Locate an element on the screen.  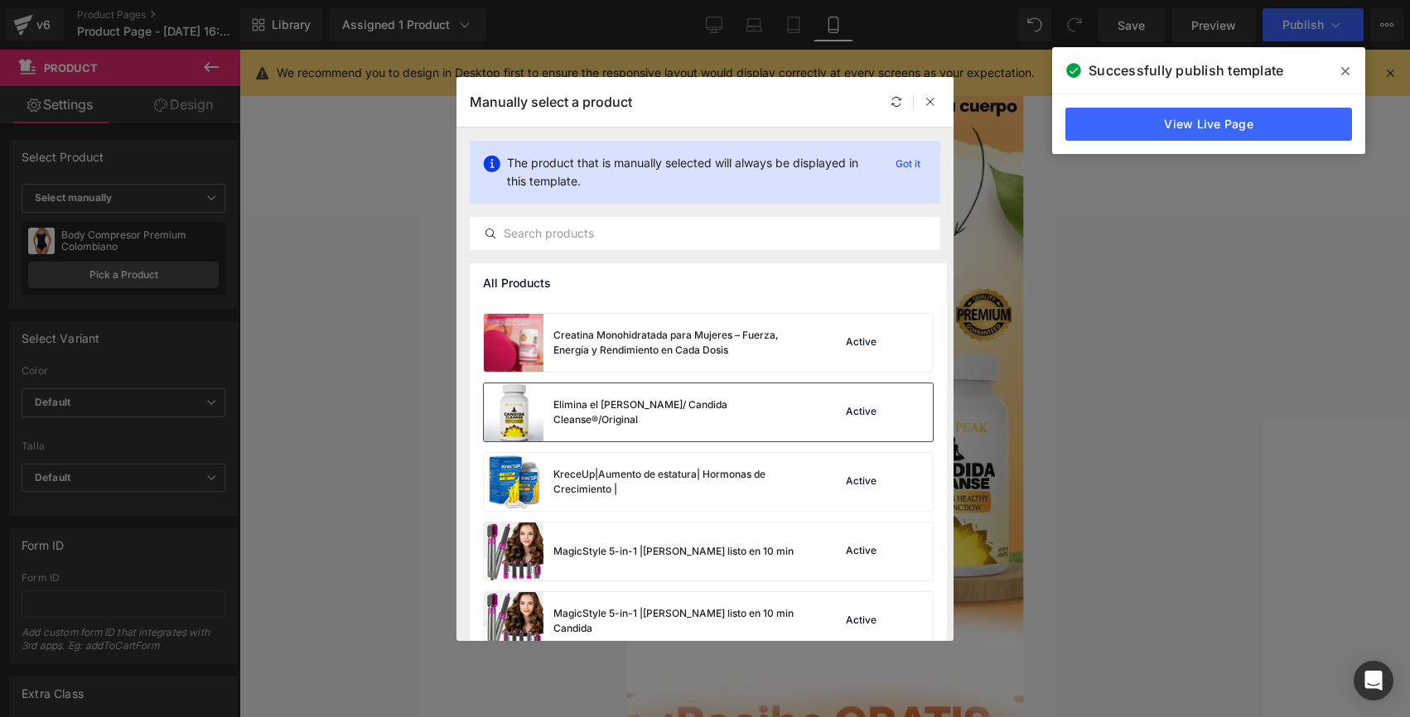
input: Search products is located at coordinates (705, 234).